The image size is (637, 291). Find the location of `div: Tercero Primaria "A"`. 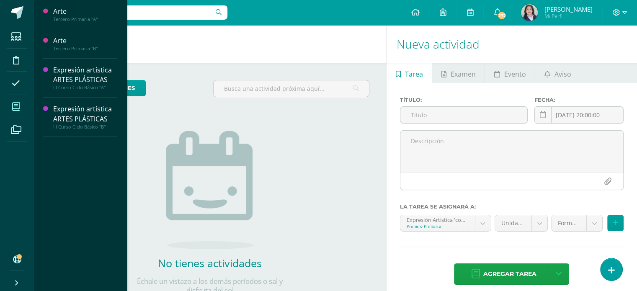

div: Tercero Primaria "A" is located at coordinates (85, 19).